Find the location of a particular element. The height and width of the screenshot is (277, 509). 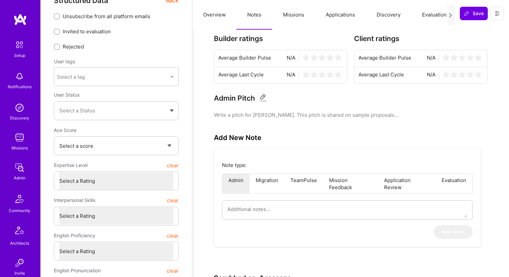

img: caret is located at coordinates (172, 111).